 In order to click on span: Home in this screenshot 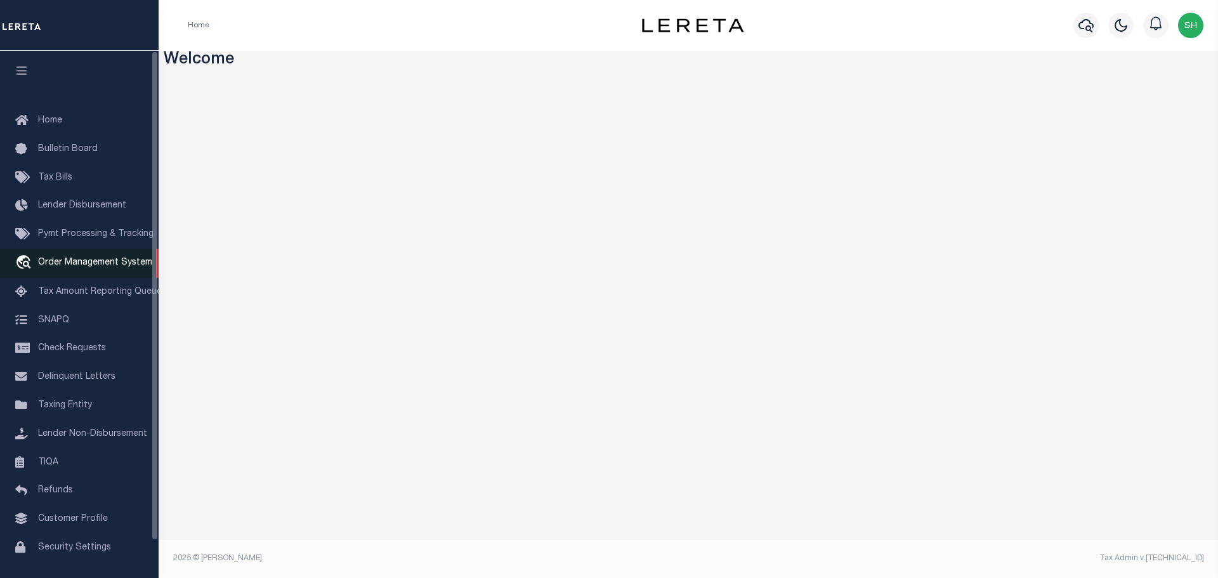, I will do `click(50, 121)`.